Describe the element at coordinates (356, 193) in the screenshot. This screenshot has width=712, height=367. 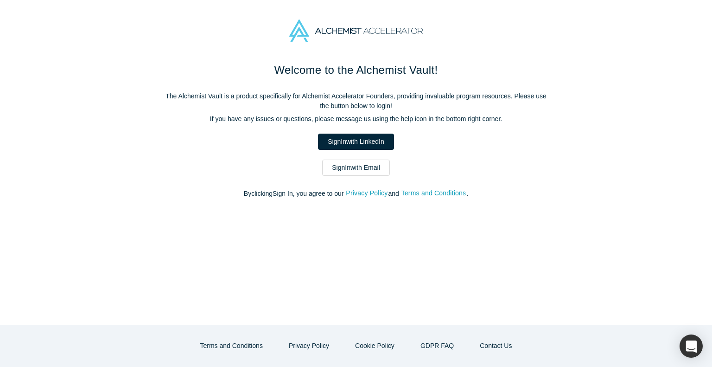
I see `p: By clicking Sign In , you agree to our and .` at that location.